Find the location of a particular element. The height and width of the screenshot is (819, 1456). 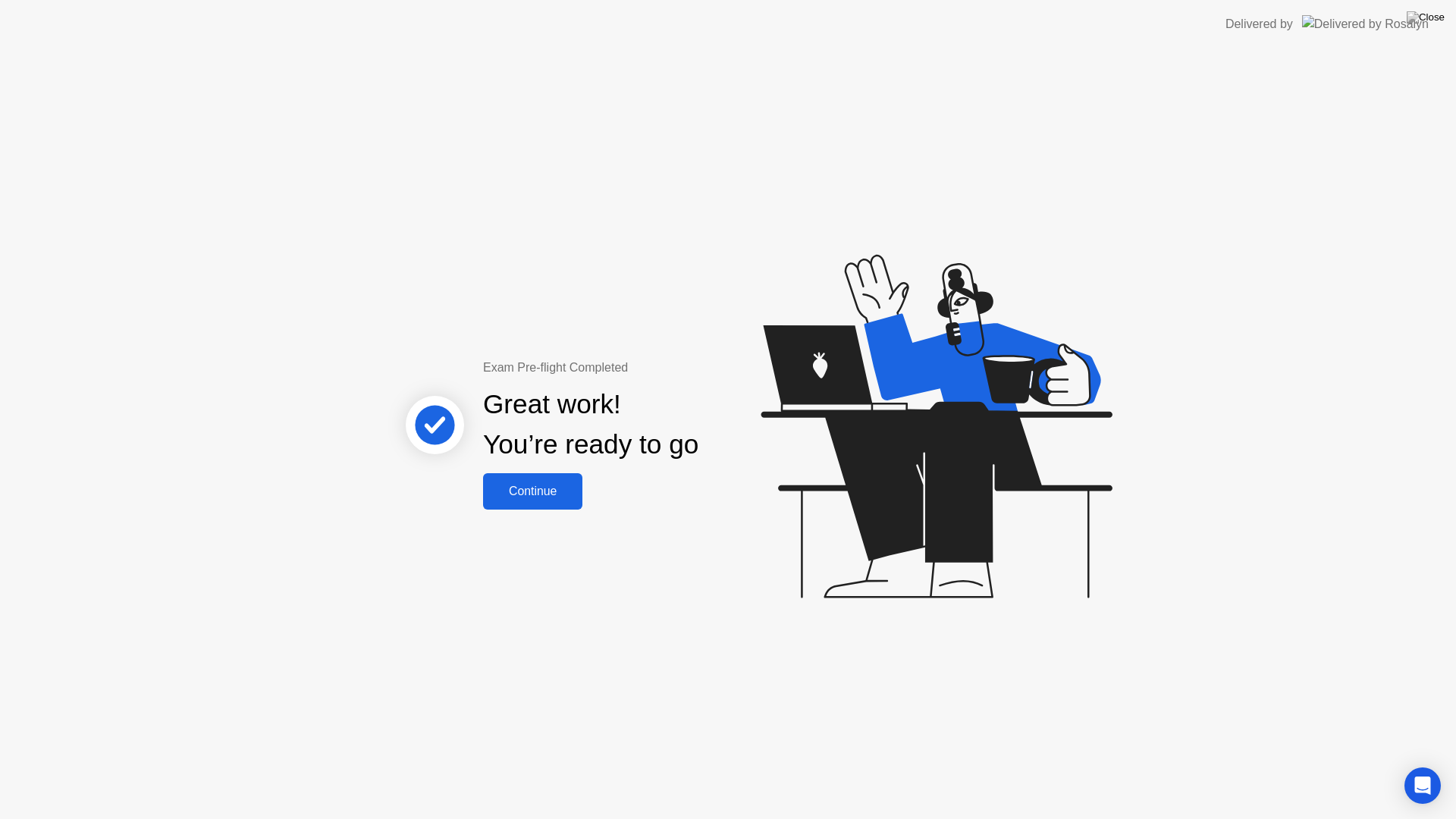

div: Great work! You’re ready to go is located at coordinates (591, 424).